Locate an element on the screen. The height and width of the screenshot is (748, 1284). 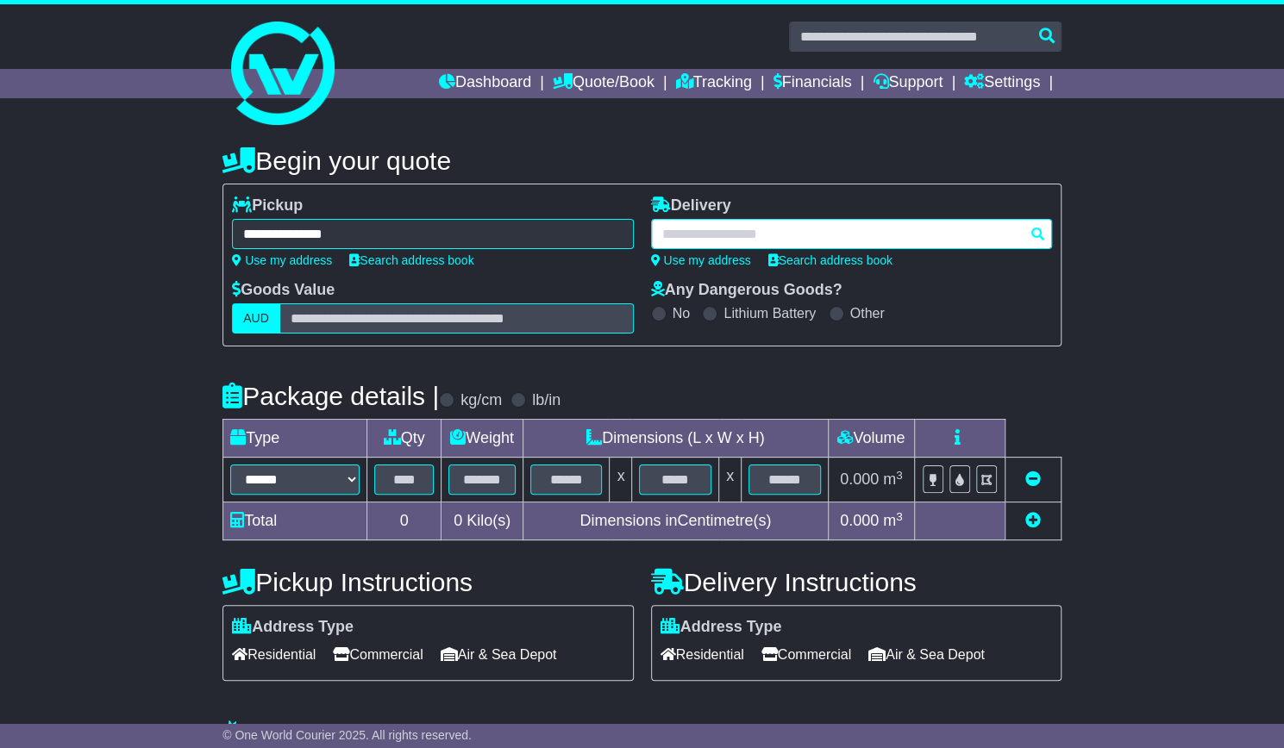
a: Quote/Book is located at coordinates (603, 84).